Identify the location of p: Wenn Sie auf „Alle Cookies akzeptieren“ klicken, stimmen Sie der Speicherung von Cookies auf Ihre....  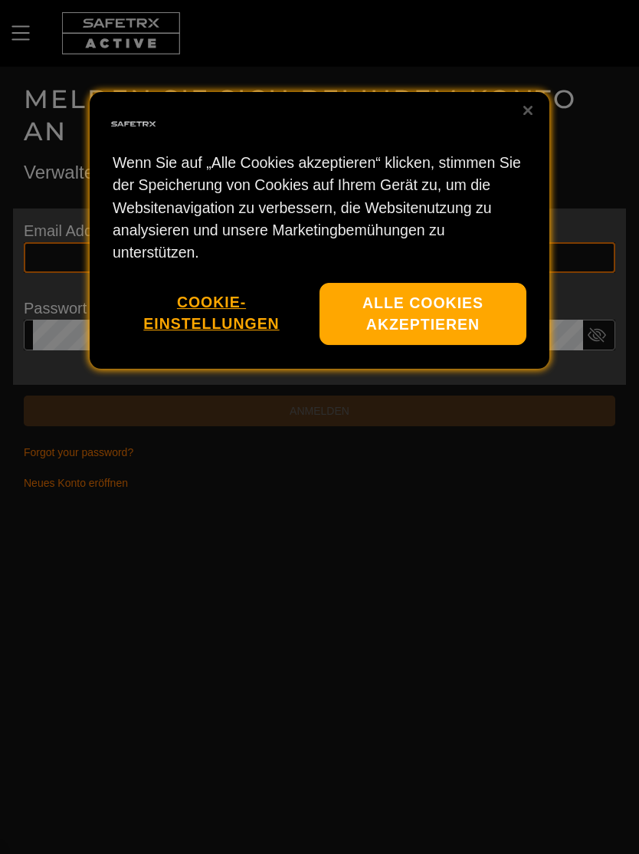
(320, 208).